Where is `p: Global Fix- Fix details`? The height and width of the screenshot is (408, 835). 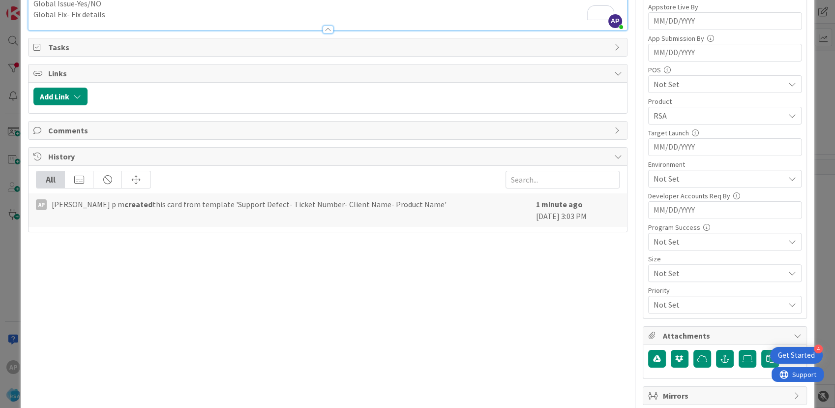
p: Global Fix- Fix details is located at coordinates (327, 14).